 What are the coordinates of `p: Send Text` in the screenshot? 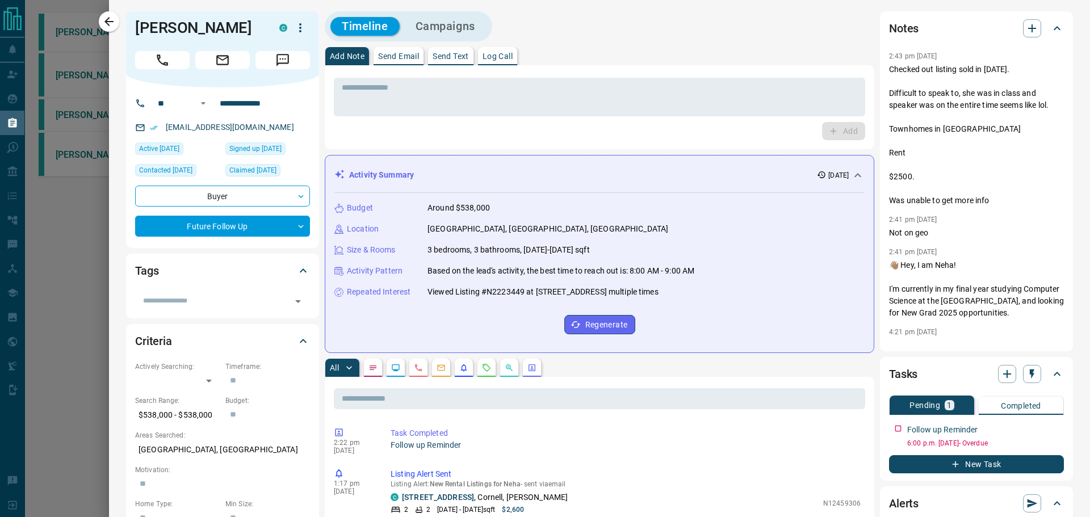 It's located at (451, 56).